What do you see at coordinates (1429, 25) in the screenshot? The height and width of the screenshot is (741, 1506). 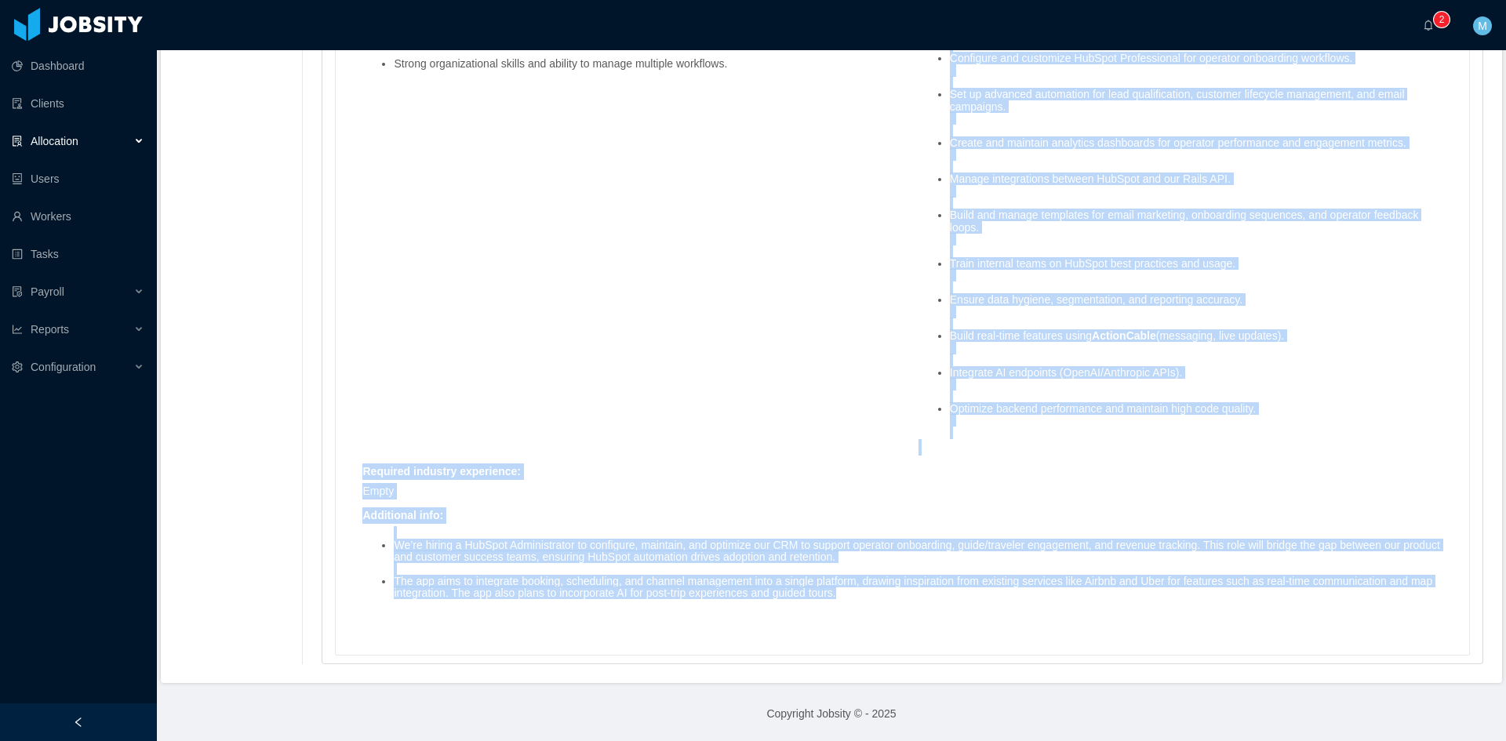 I see `i: icon: bell` at bounding box center [1429, 25].